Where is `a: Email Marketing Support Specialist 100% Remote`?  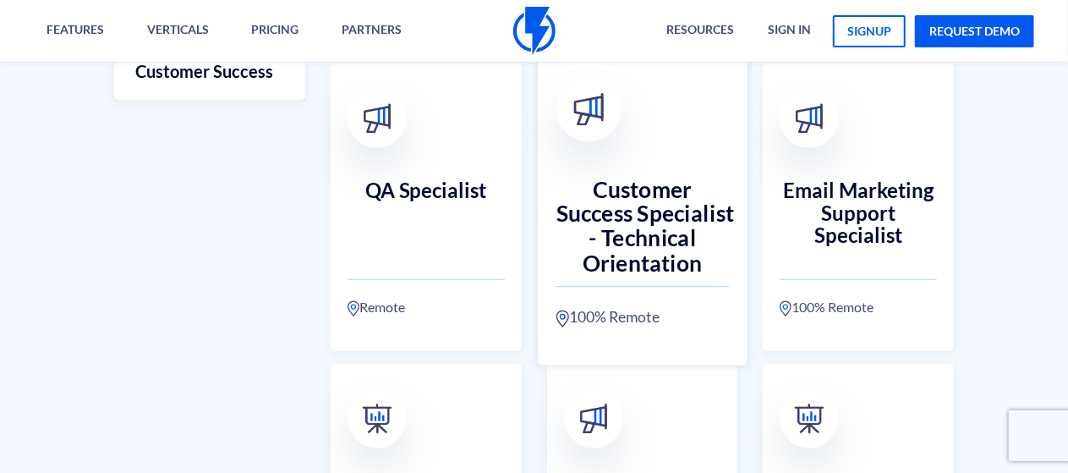 a: Email Marketing Support Specialist 100% Remote is located at coordinates (858, 207).